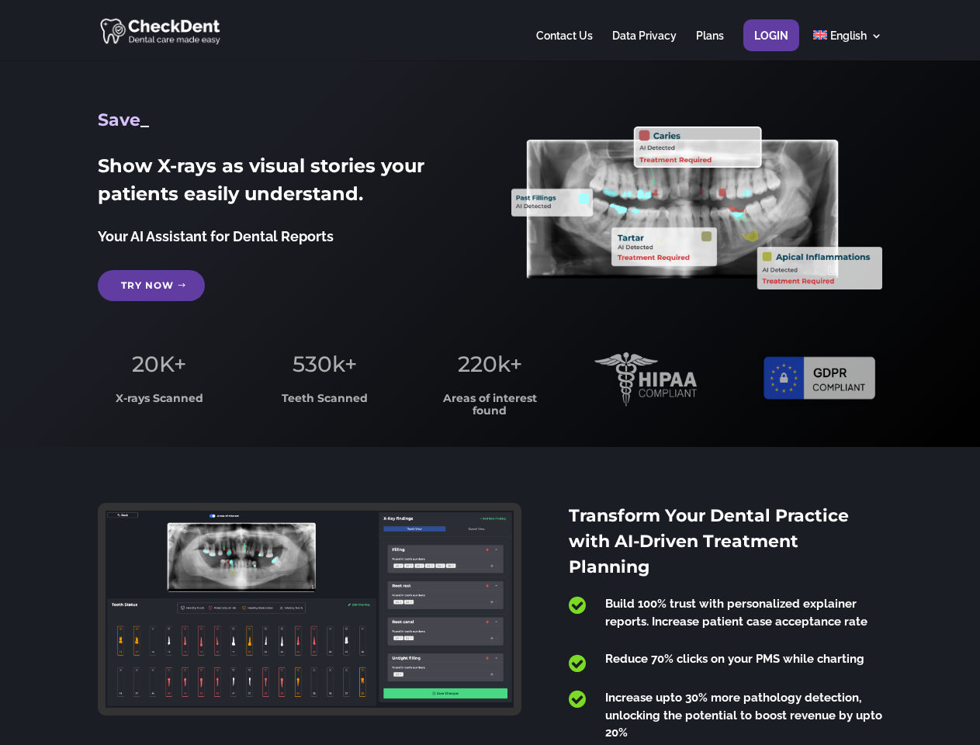 The image size is (980, 745). What do you see at coordinates (159, 364) in the screenshot?
I see `span: 20K+` at bounding box center [159, 364].